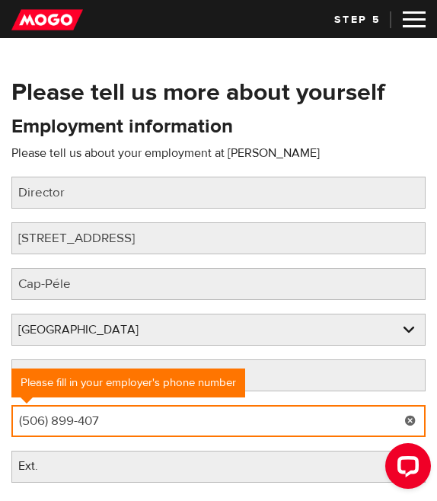 Image resolution: width=437 pixels, height=501 pixels. What do you see at coordinates (35, 29) in the screenshot?
I see `button: Open LiveChat chat widget` at bounding box center [35, 29].